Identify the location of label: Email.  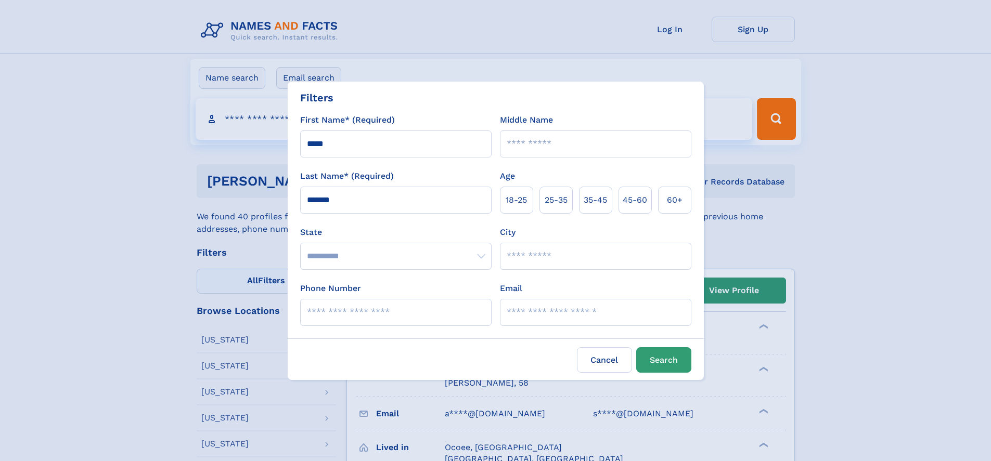
(511, 289).